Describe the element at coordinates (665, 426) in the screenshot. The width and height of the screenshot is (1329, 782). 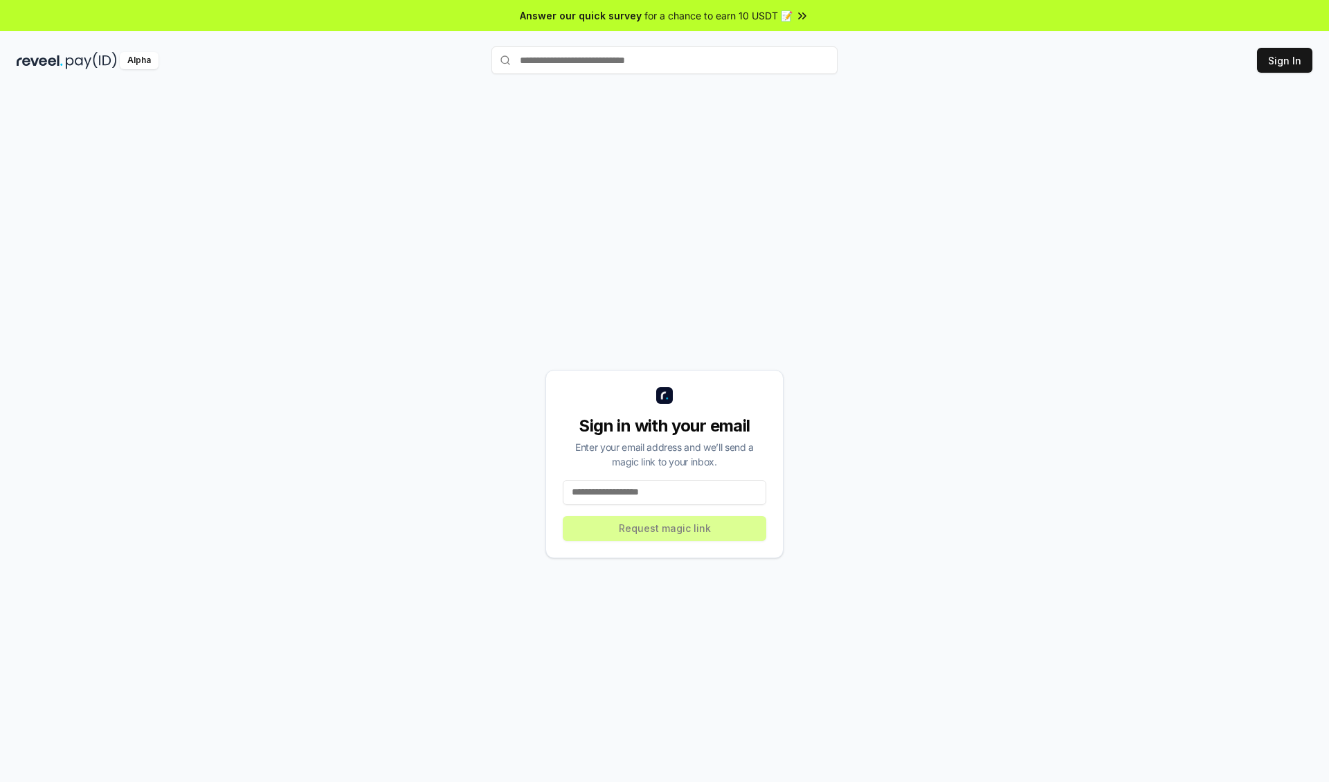
I see `div: Sign in with your email` at that location.